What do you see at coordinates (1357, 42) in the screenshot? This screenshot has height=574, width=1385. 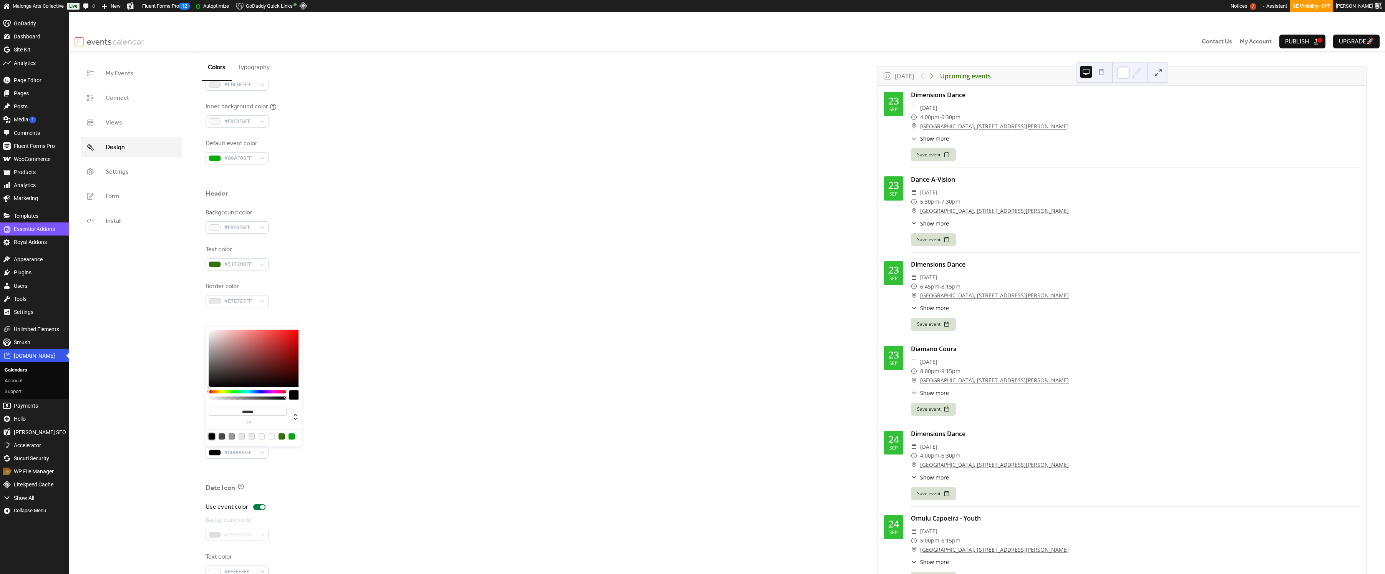 I see `span: Upgrade 🚀` at bounding box center [1357, 42].